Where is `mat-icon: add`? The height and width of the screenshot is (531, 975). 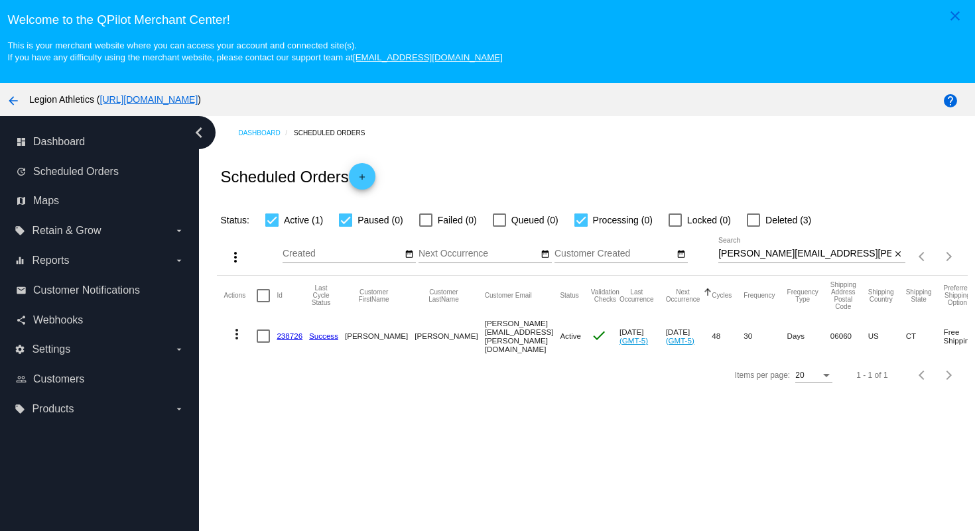
mat-icon: add is located at coordinates (362, 180).